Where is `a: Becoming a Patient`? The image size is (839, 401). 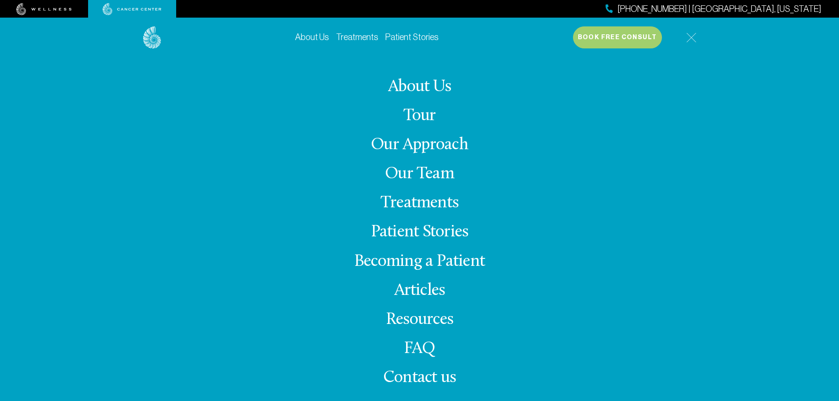 a: Becoming a Patient is located at coordinates (419, 262).